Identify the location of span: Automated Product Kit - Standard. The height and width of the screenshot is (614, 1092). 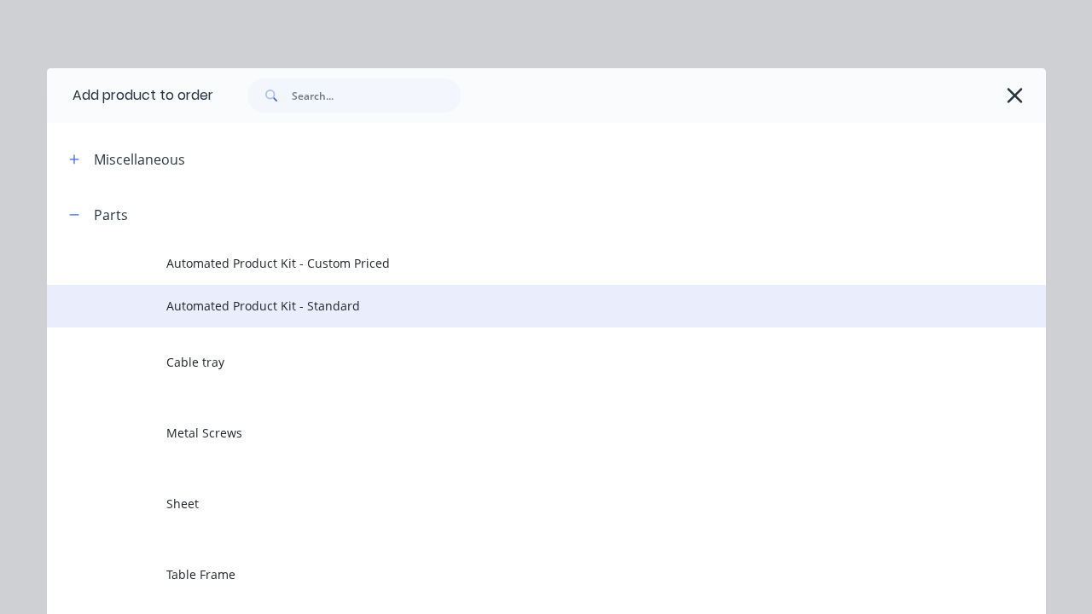
(518, 305).